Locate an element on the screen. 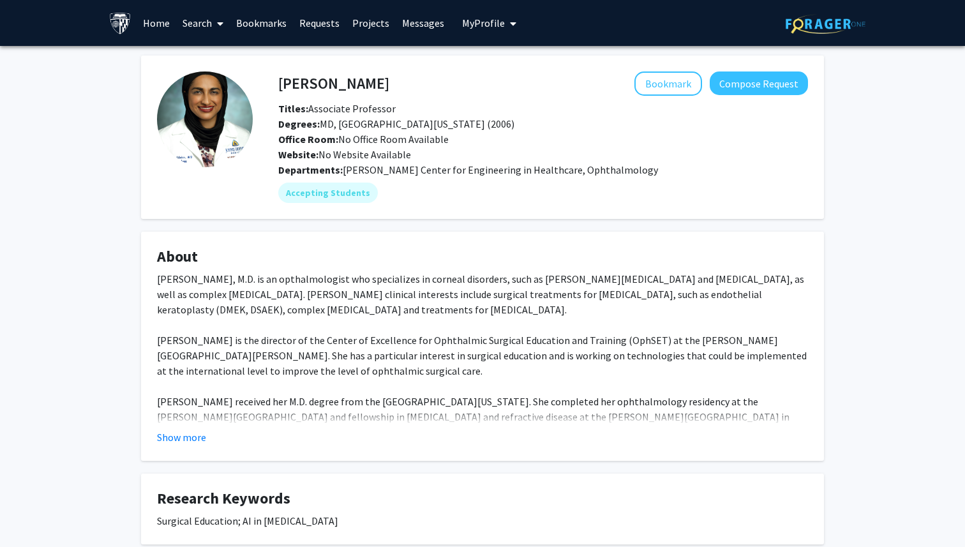 The height and width of the screenshot is (547, 965). b: Website: is located at coordinates (298, 154).